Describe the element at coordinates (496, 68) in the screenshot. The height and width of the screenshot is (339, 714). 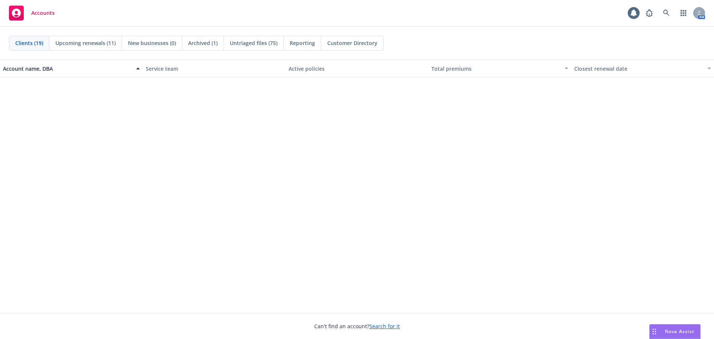
I see `div: Total premiums` at that location.